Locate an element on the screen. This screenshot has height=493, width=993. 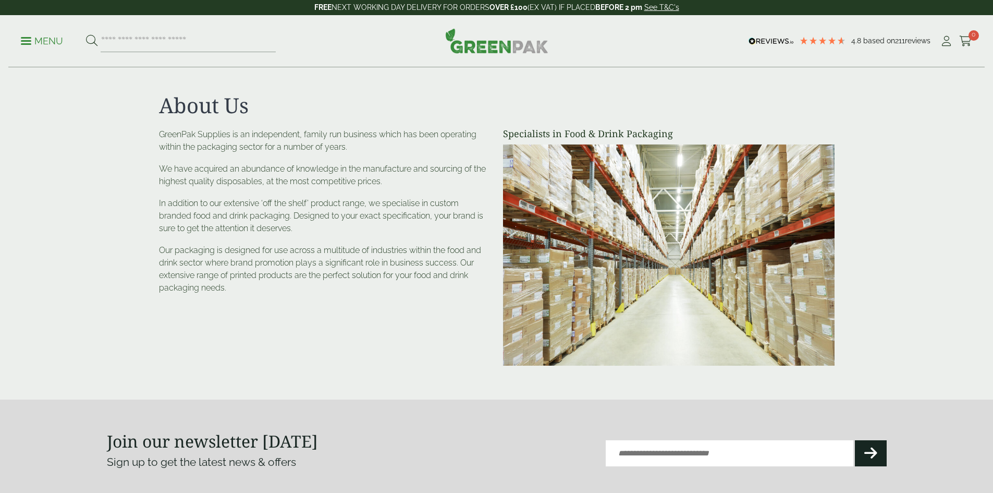
a: See T&C's is located at coordinates (662, 7).